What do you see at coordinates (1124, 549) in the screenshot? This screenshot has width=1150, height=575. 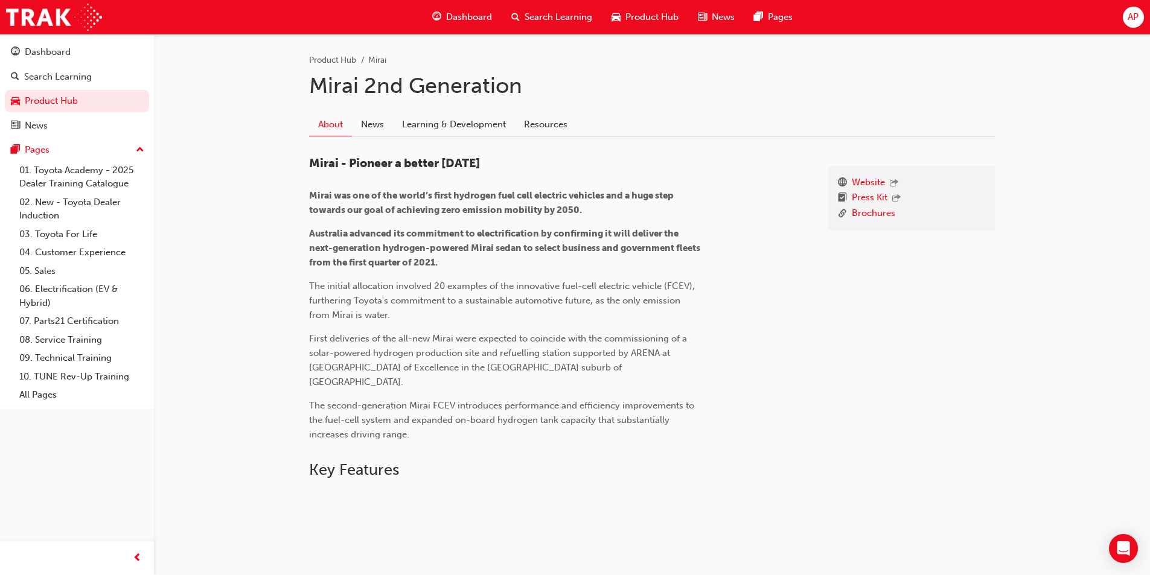 I see `div: Open Intercom Messenger` at bounding box center [1124, 549].